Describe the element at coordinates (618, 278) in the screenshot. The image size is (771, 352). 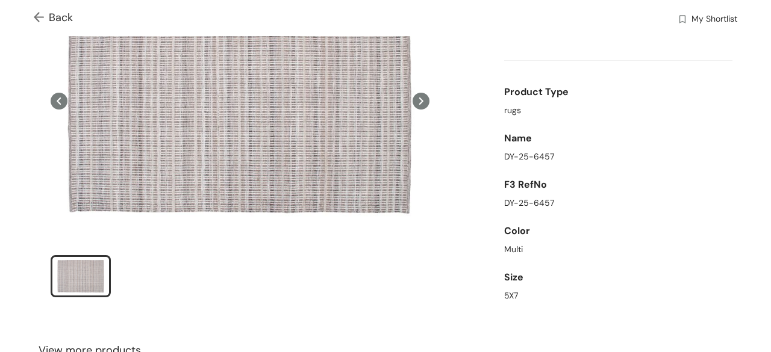
I see `div: Size` at that location.